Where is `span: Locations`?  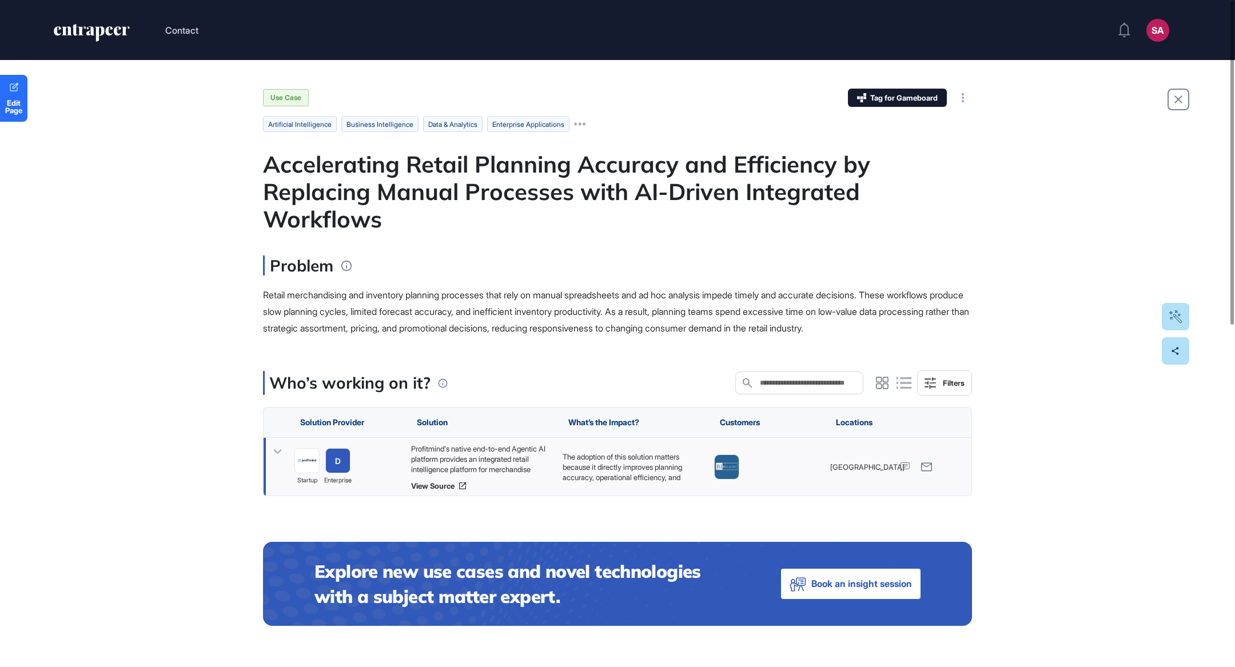
span: Locations is located at coordinates (854, 422).